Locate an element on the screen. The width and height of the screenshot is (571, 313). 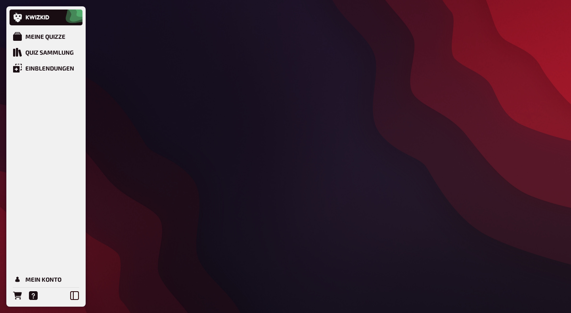
a: Einblendungen is located at coordinates (46, 68).